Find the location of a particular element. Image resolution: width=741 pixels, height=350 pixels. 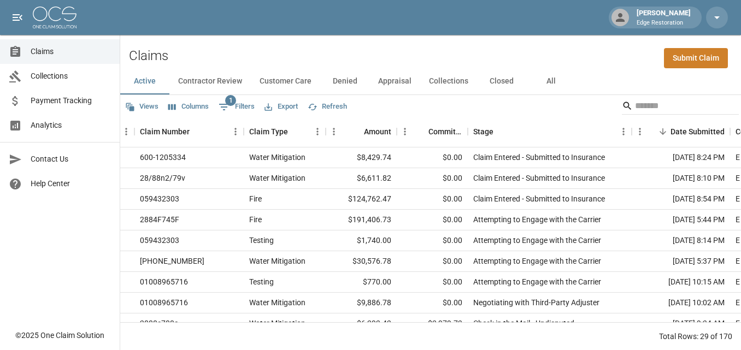

div: Negotiating with Third-Party Adjuster is located at coordinates (536, 303).